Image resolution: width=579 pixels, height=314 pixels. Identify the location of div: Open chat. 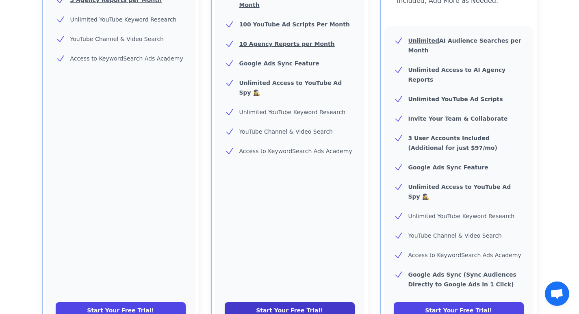
(557, 294).